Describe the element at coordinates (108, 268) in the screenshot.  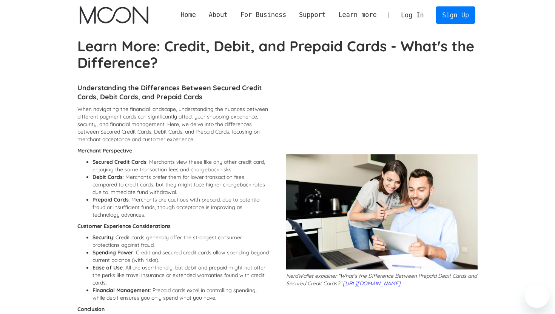
I see `strong: Ease of Use` at that location.